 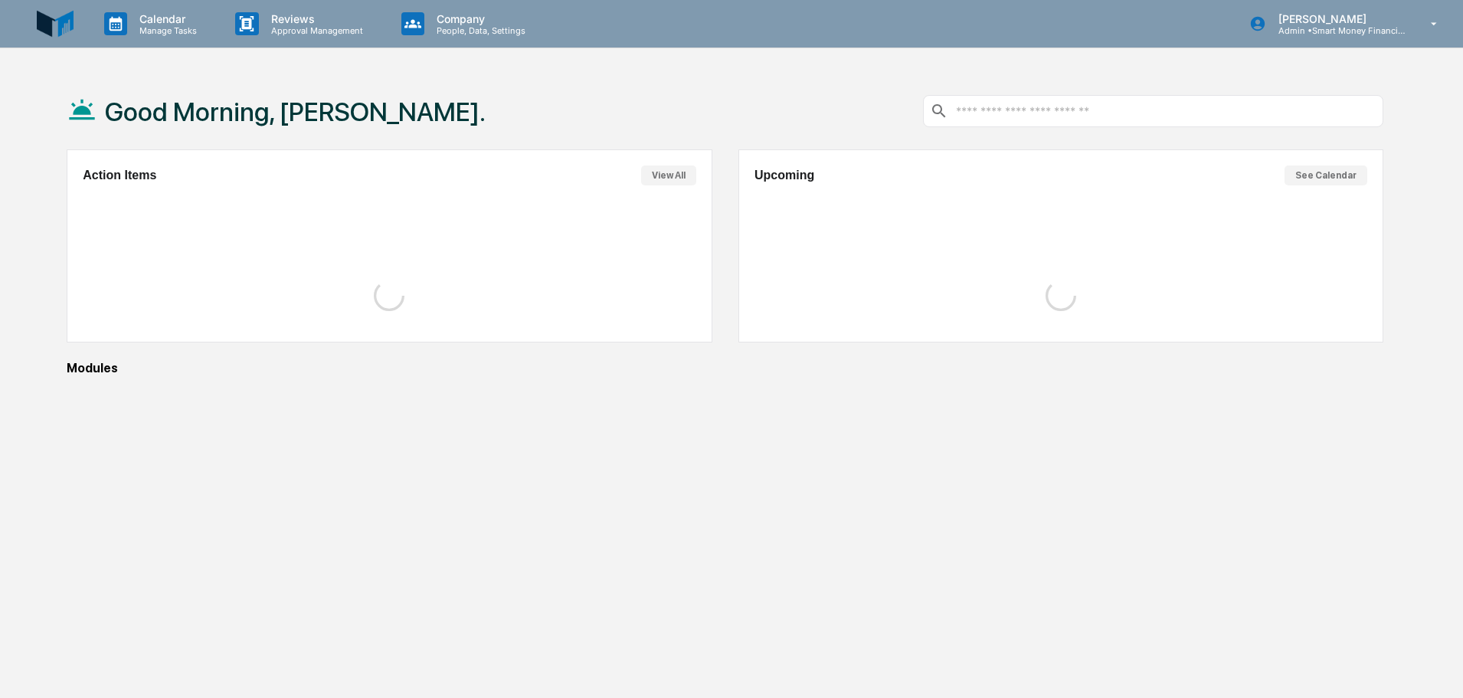 What do you see at coordinates (669, 175) in the screenshot?
I see `button: View All` at bounding box center [669, 175].